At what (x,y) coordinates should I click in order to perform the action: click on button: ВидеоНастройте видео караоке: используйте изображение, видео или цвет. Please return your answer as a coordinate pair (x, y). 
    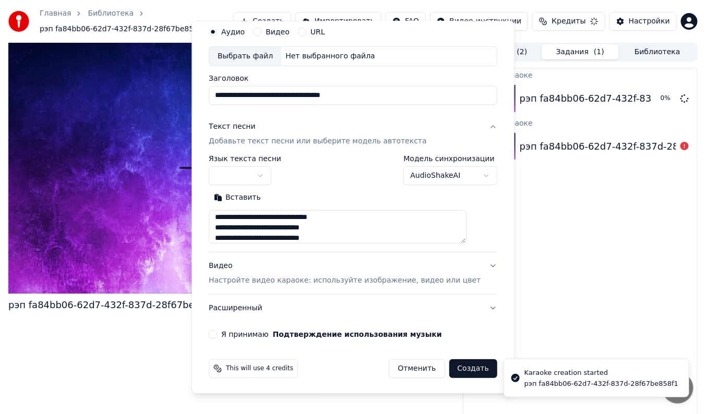
    Looking at the image, I should click on (353, 273).